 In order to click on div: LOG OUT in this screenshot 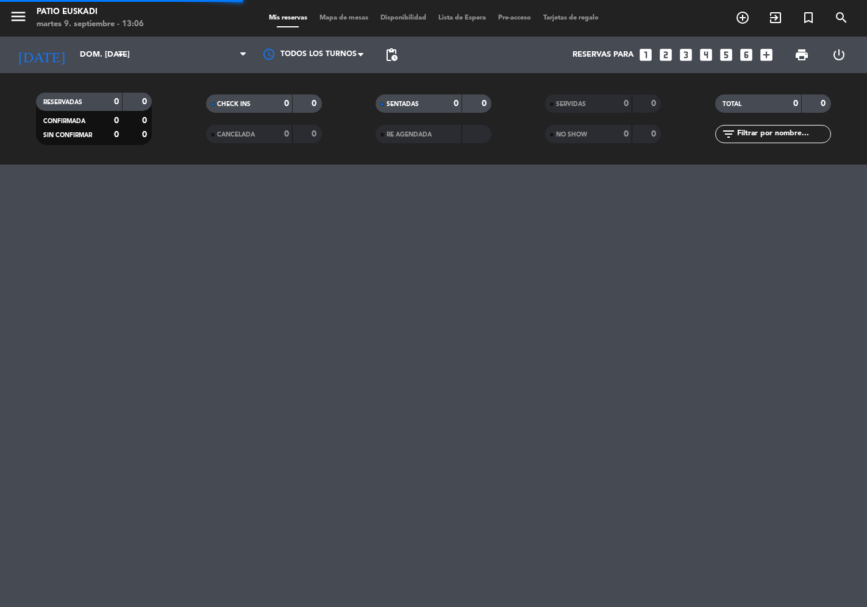, I will do `click(839, 55)`.